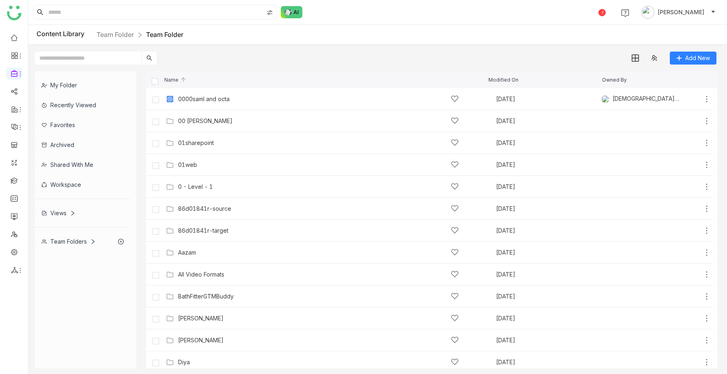 The width and height of the screenshot is (727, 374). What do you see at coordinates (175, 80) in the screenshot?
I see `span: Name` at bounding box center [175, 80].